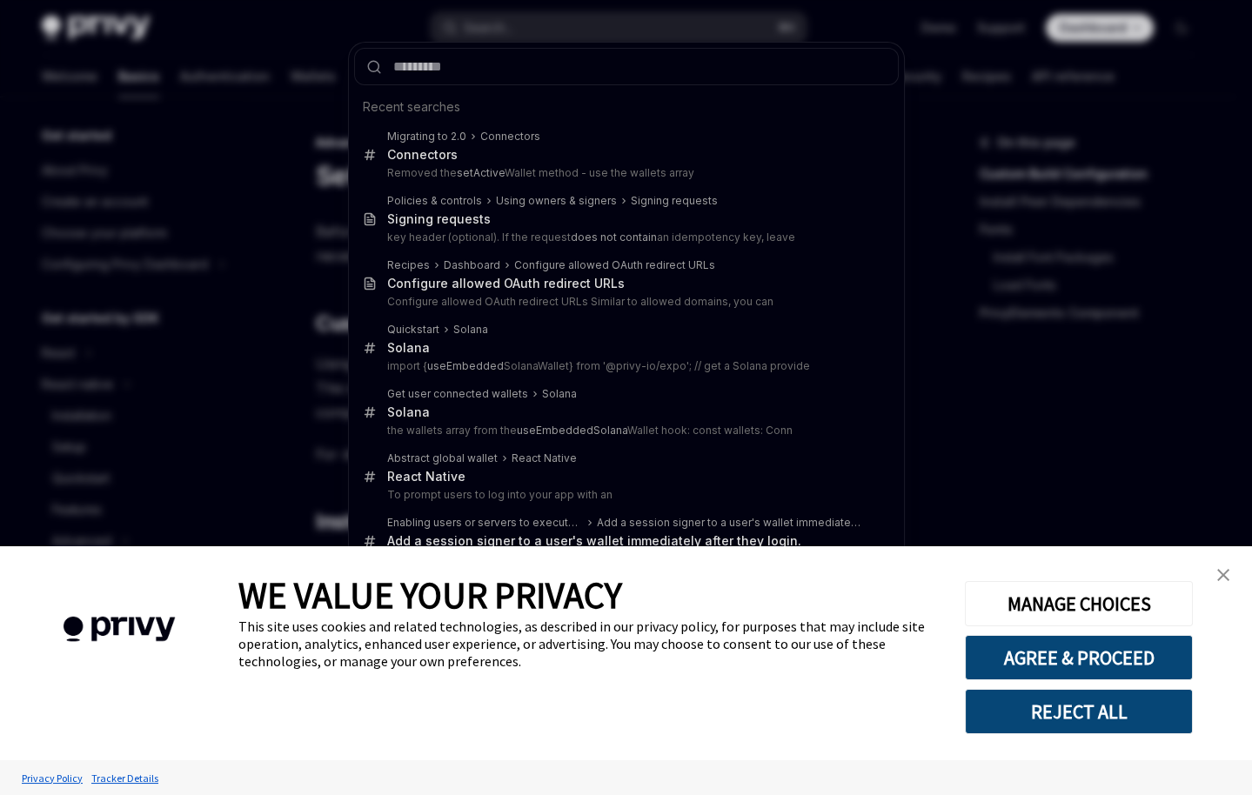 This screenshot has width=1252, height=795. I want to click on p: Configure allowed OAuth redirect URLs Similar to allowed domains, you can, so click(625, 302).